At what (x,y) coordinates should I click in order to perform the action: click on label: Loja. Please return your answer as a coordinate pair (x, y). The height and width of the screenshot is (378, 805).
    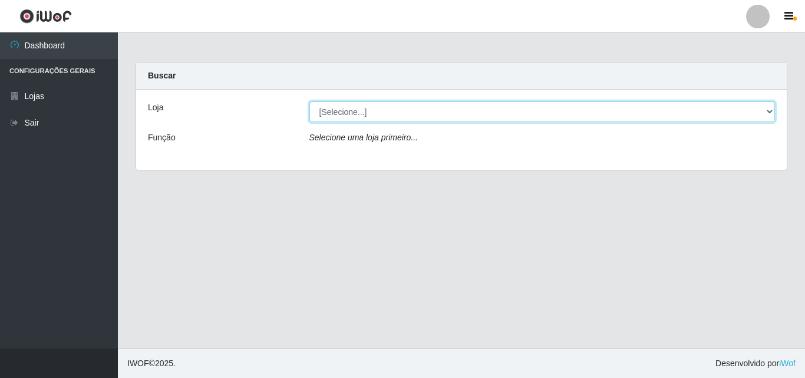
    Looking at the image, I should click on (156, 107).